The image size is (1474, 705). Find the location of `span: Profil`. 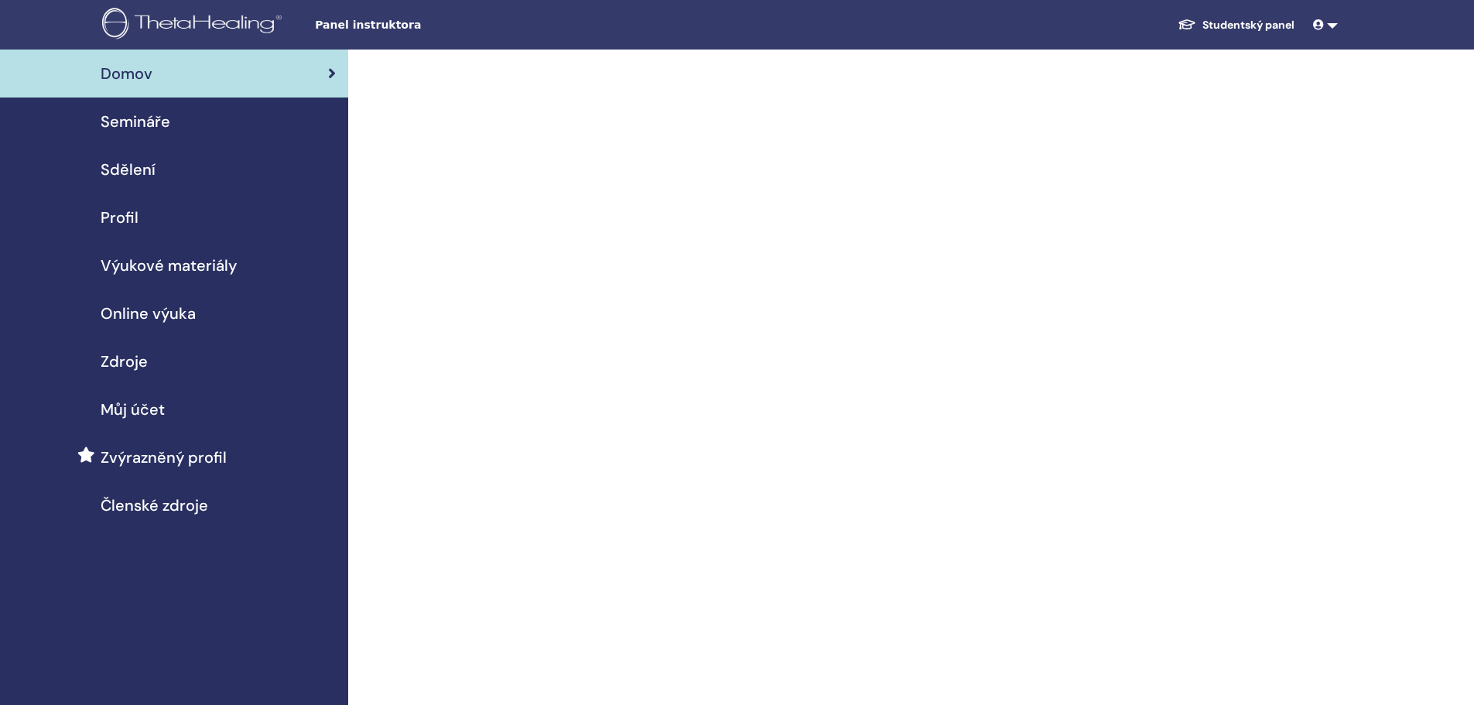

span: Profil is located at coordinates (119, 217).